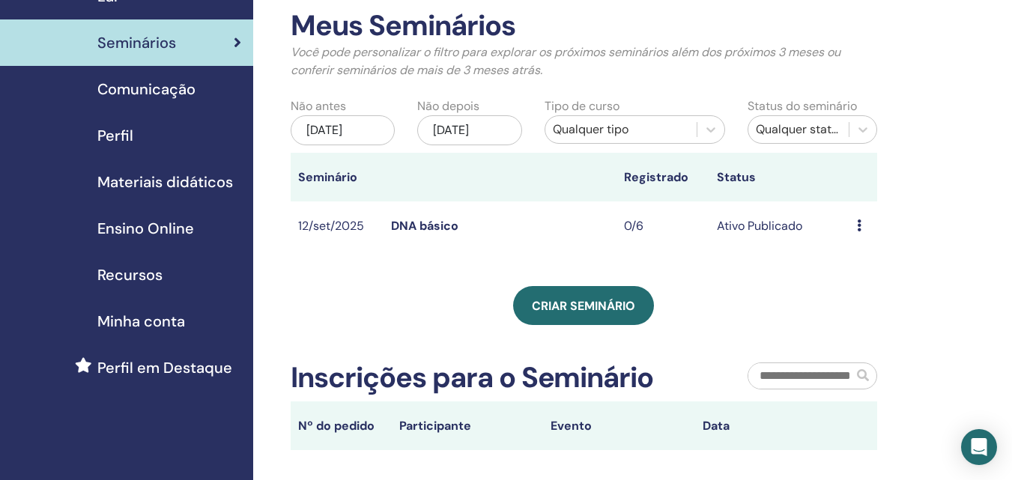 Image resolution: width=1012 pixels, height=480 pixels. What do you see at coordinates (425, 226) in the screenshot?
I see `a: DNA básico` at bounding box center [425, 226].